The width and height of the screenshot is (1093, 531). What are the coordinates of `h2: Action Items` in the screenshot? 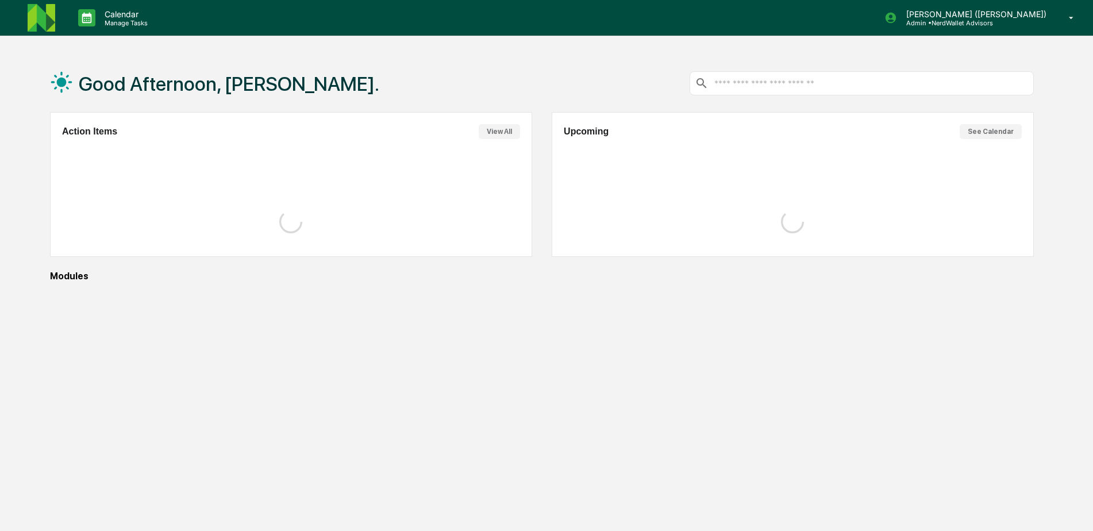 It's located at (90, 132).